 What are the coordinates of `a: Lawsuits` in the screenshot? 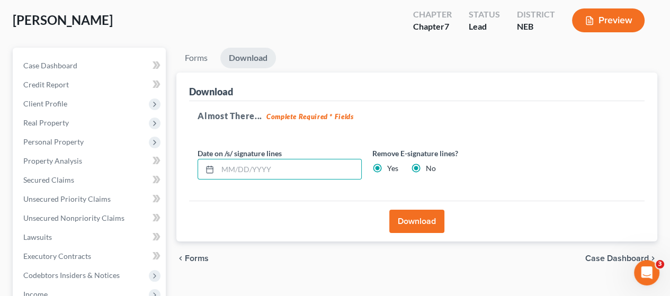 It's located at (90, 237).